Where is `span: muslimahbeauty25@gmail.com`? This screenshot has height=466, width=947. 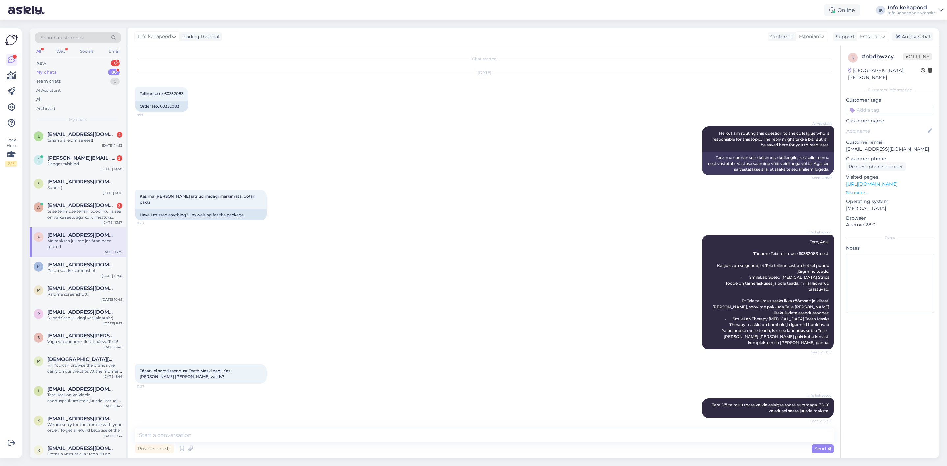 span: muslimahbeauty25@gmail.com is located at coordinates (82, 360).